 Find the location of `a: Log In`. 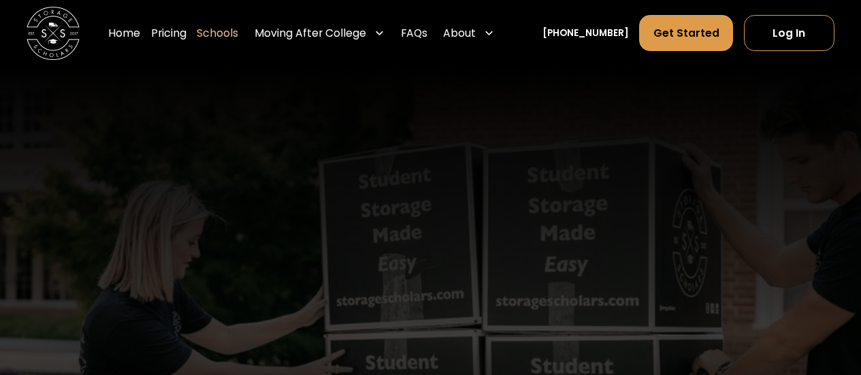

a: Log In is located at coordinates (789, 33).